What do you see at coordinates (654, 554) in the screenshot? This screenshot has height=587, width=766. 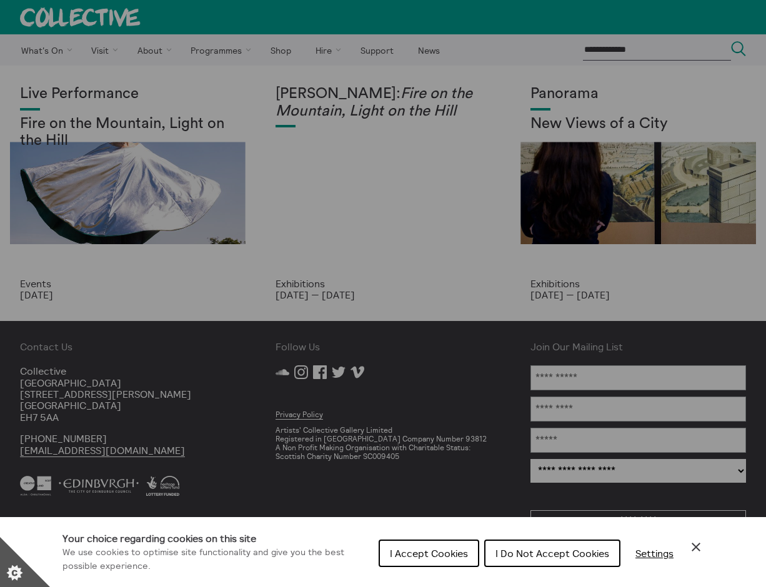 I see `span: Settings` at bounding box center [654, 554].